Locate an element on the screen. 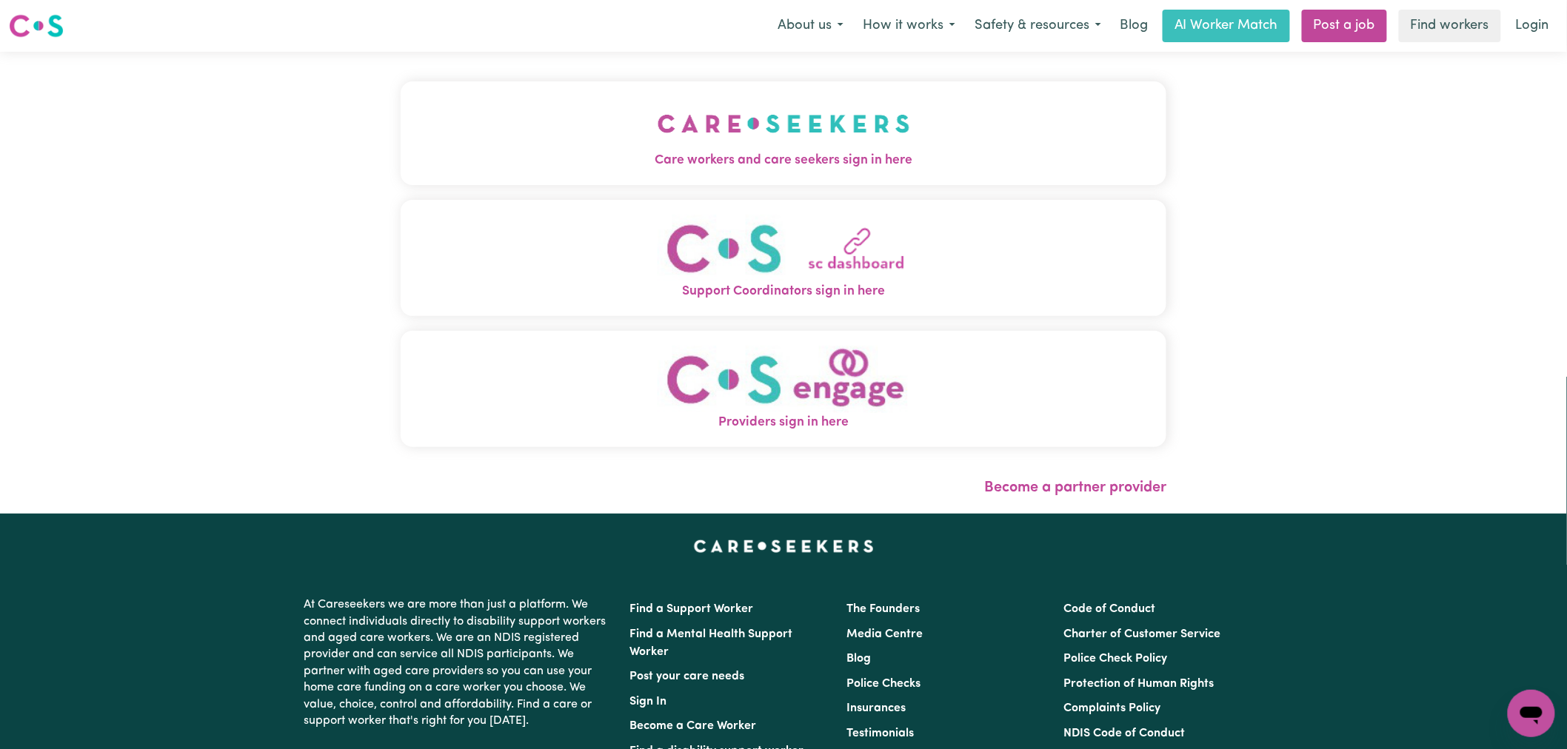 The width and height of the screenshot is (1567, 749). a: Post a job is located at coordinates (1344, 26).